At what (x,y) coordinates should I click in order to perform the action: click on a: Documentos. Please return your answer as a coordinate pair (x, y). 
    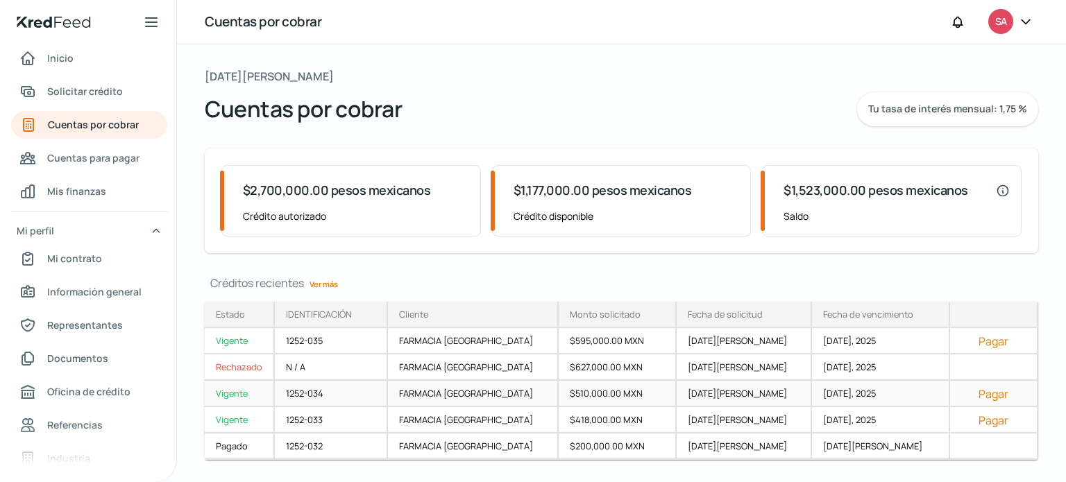
    Looking at the image, I should click on (89, 359).